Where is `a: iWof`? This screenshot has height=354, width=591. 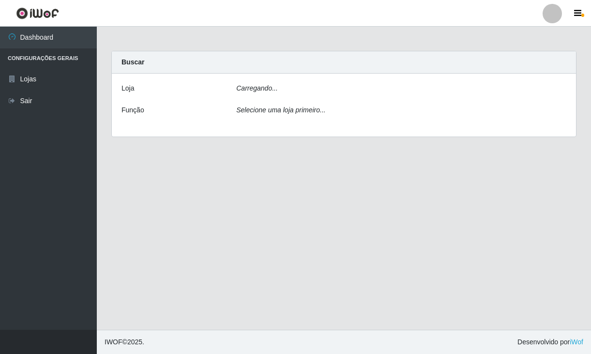
a: iWof is located at coordinates (577, 342).